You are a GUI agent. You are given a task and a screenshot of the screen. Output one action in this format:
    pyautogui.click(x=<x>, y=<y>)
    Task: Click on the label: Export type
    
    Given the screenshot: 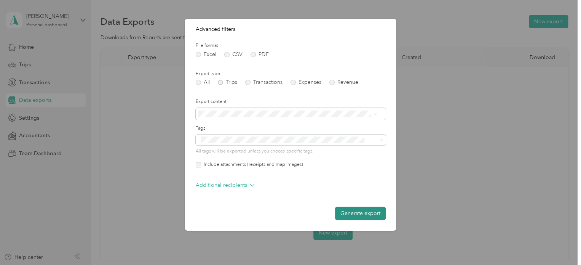 What is the action you would take?
    pyautogui.click(x=290, y=74)
    